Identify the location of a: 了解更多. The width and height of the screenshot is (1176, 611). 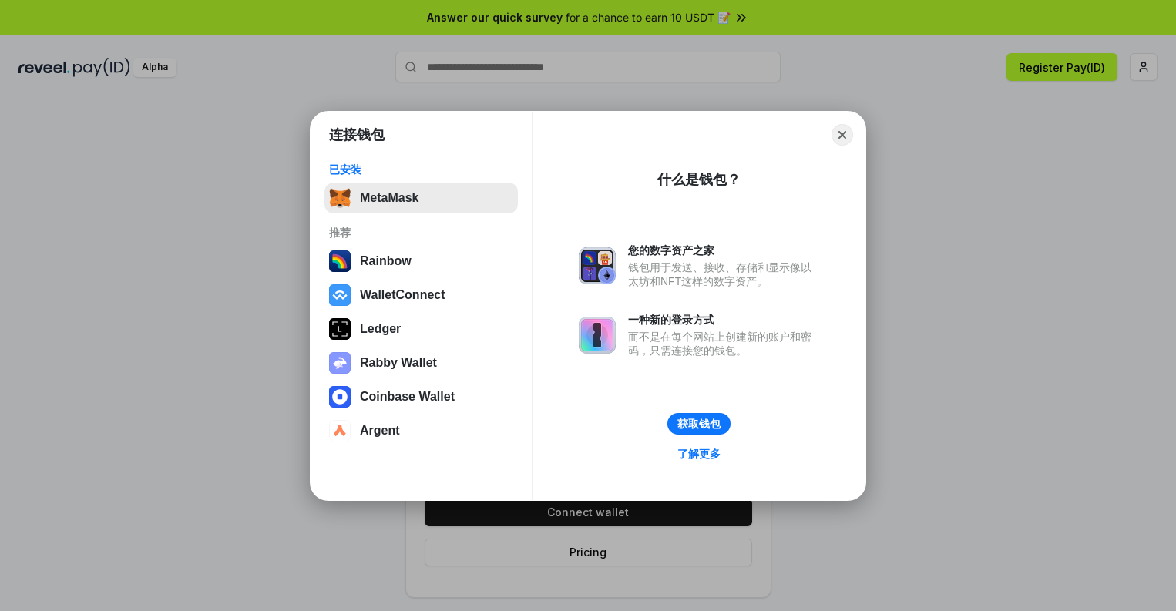
(699, 454).